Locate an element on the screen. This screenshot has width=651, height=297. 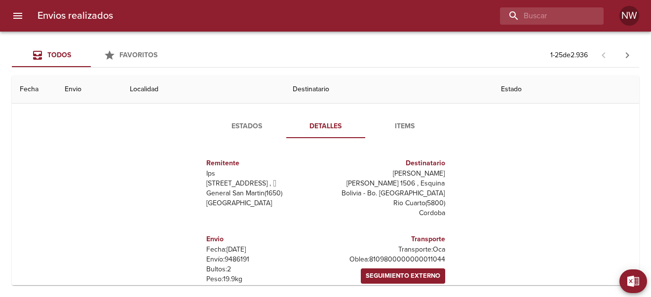
span: Items is located at coordinates (405, 126).